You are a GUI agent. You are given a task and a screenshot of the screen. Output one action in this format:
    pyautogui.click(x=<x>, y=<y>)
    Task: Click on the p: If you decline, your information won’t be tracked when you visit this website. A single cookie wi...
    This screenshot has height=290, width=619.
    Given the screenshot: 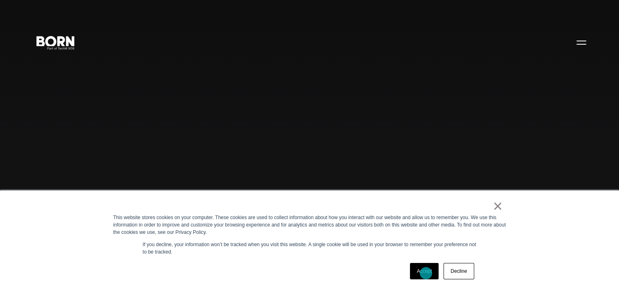 What is the action you would take?
    pyautogui.click(x=310, y=248)
    